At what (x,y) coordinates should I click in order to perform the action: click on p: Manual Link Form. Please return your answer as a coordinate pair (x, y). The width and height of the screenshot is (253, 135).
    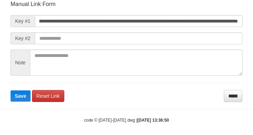
    Looking at the image, I should click on (126, 4).